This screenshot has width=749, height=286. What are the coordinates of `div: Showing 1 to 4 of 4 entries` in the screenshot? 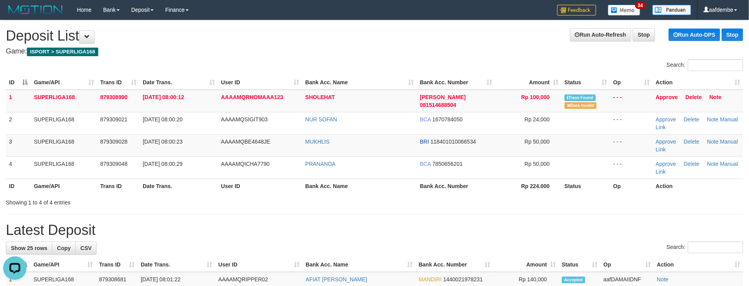 It's located at (156, 201).